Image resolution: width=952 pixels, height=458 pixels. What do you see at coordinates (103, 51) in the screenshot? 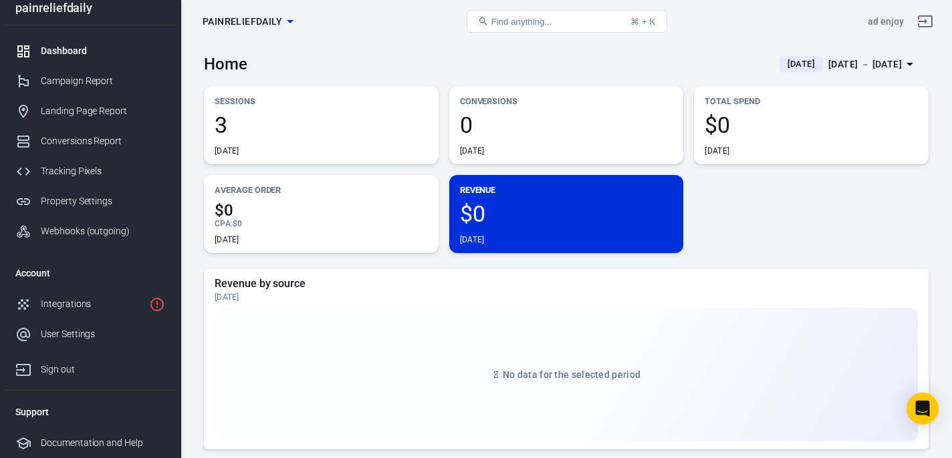
I see `div: Dashboard` at bounding box center [103, 51].